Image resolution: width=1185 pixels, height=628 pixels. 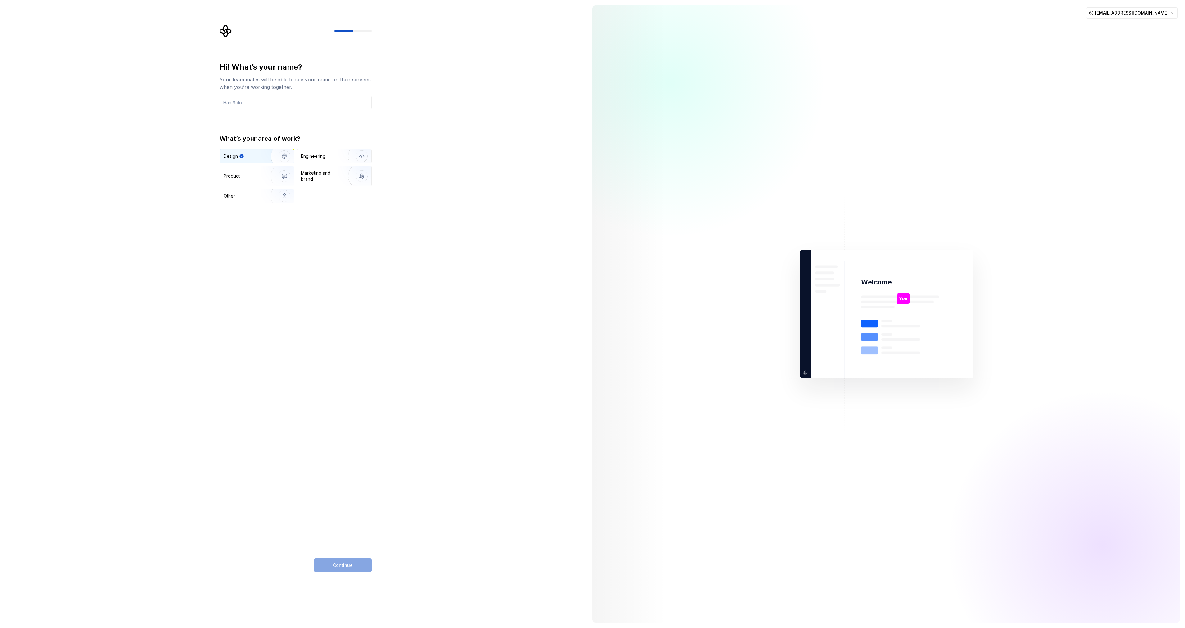 What do you see at coordinates (877, 282) in the screenshot?
I see `p: Welcome` at bounding box center [877, 282].